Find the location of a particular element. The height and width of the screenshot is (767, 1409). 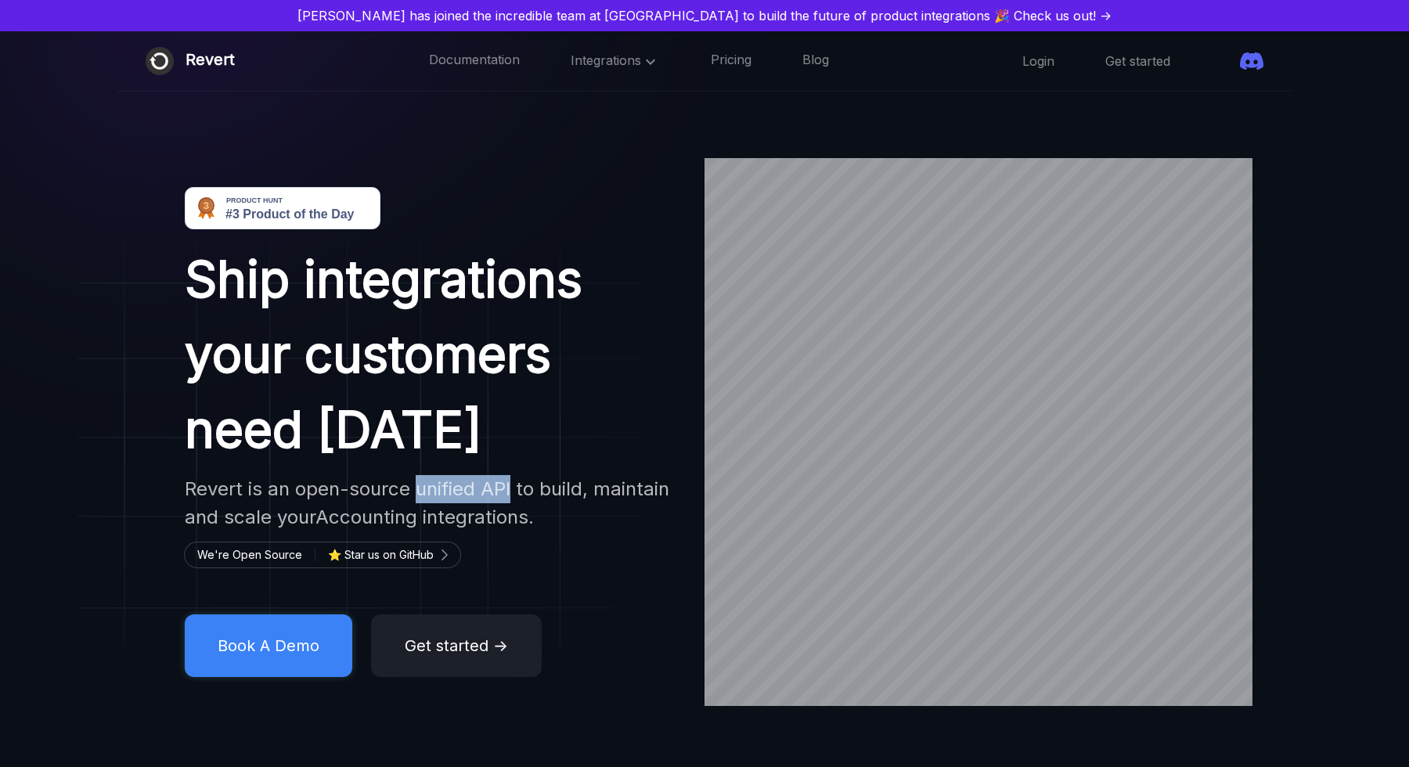

img: image is located at coordinates (360, 443).